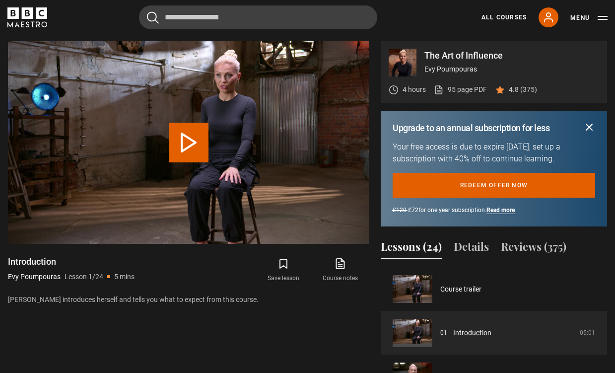 This screenshot has height=373, width=615. I want to click on button: Reviews (375), so click(533, 249).